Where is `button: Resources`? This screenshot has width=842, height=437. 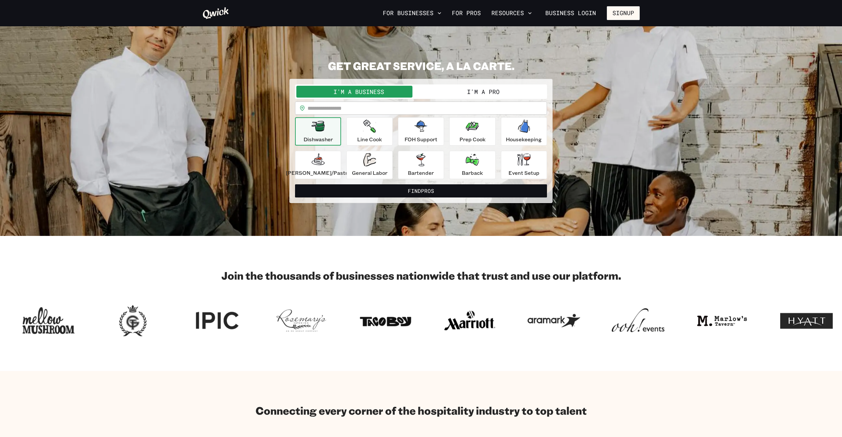 button: Resources is located at coordinates (511, 13).